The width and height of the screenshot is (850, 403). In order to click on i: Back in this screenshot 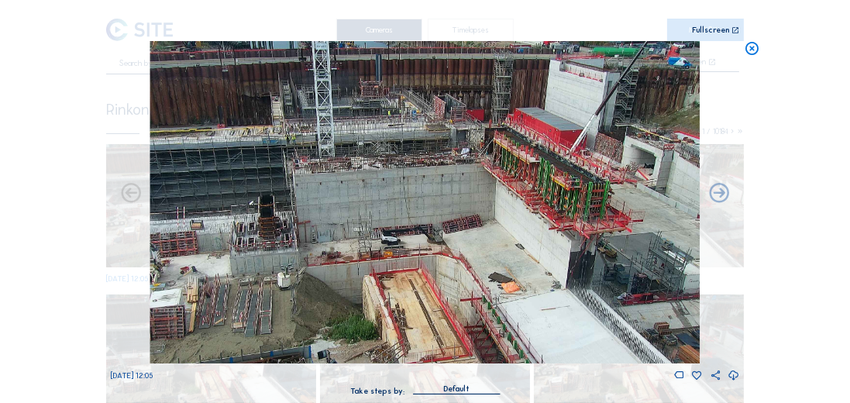, I will do `click(719, 194)`.